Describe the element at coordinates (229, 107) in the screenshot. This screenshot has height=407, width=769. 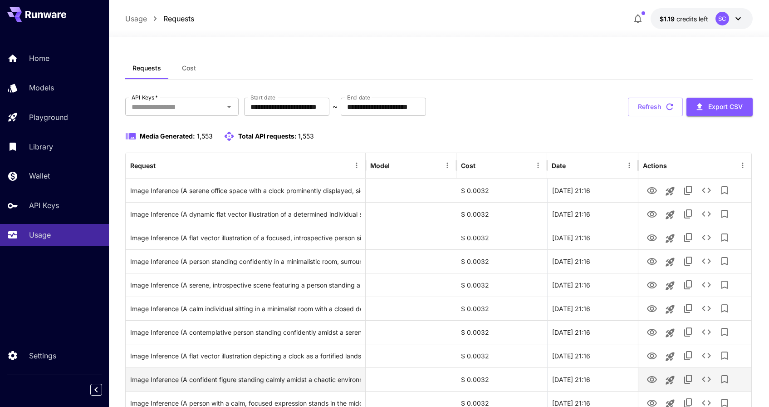
I see `button: Open` at that location.